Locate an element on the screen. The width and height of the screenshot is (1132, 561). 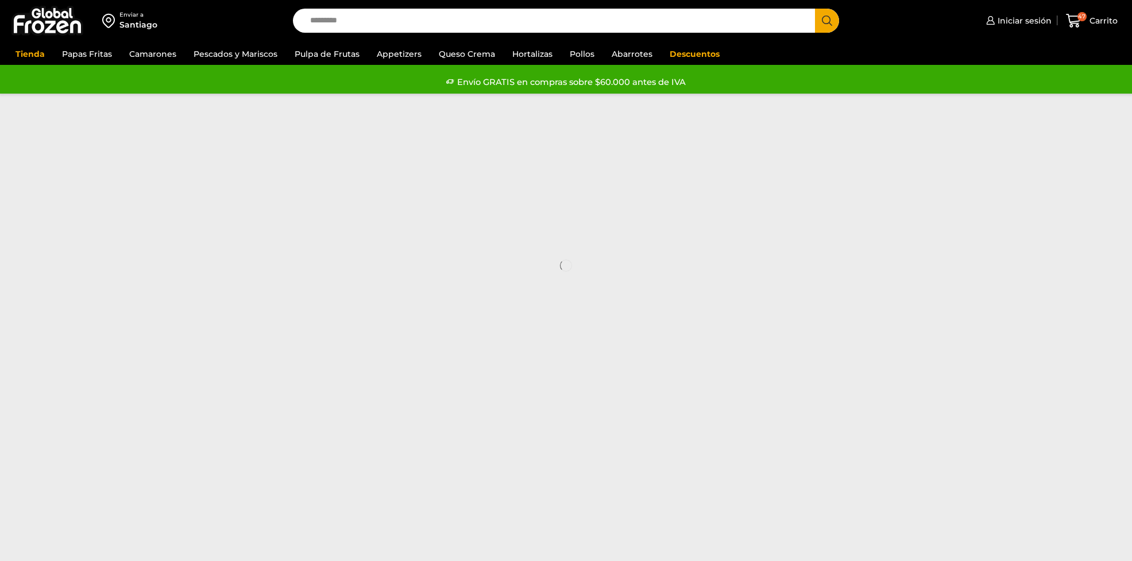
span: Iniciar sesión is located at coordinates (1023, 21).